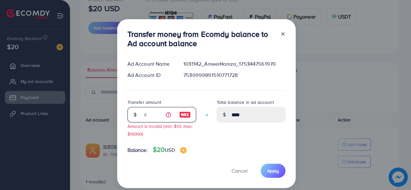 The image size is (411, 190). I want to click on div: 1031142_AmeerHamza_1753447561970, so click(234, 64).